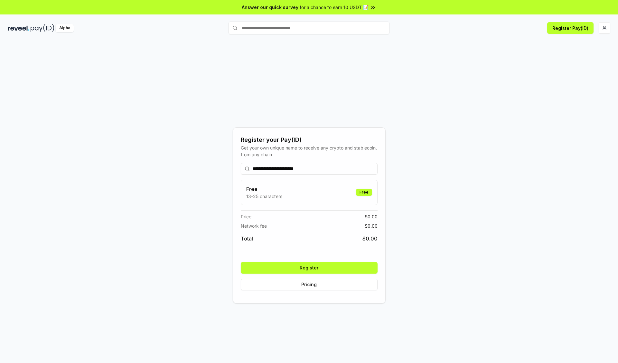 This screenshot has width=618, height=363. Describe the element at coordinates (309, 151) in the screenshot. I see `div: Get your own unique name to receive any crypto and stablecoin, from any chain` at that location.